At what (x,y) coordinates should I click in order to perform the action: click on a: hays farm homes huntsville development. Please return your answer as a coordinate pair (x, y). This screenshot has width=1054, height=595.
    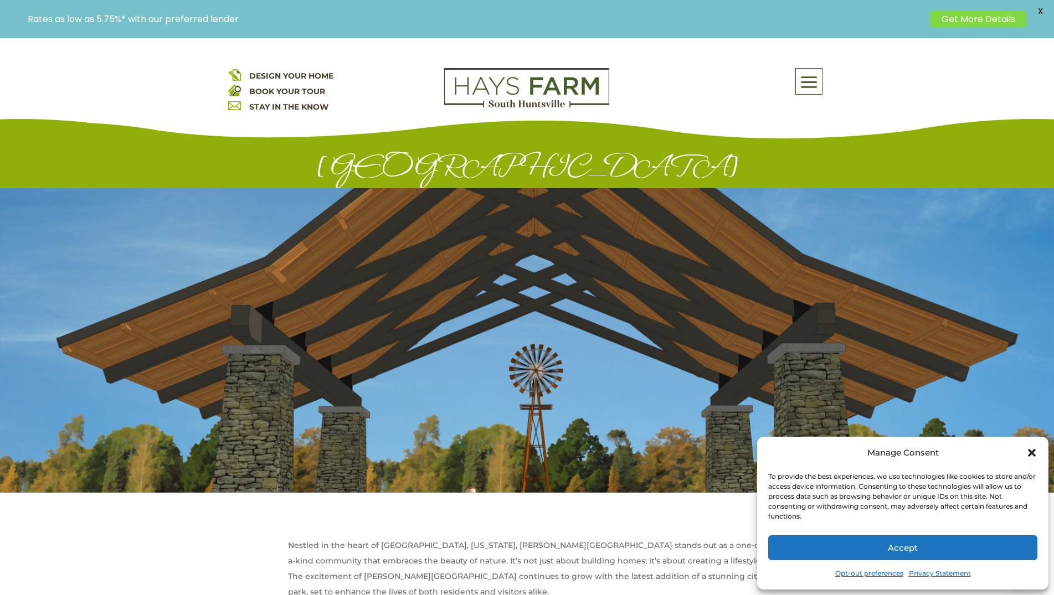
    Looking at the image, I should click on (527, 105).